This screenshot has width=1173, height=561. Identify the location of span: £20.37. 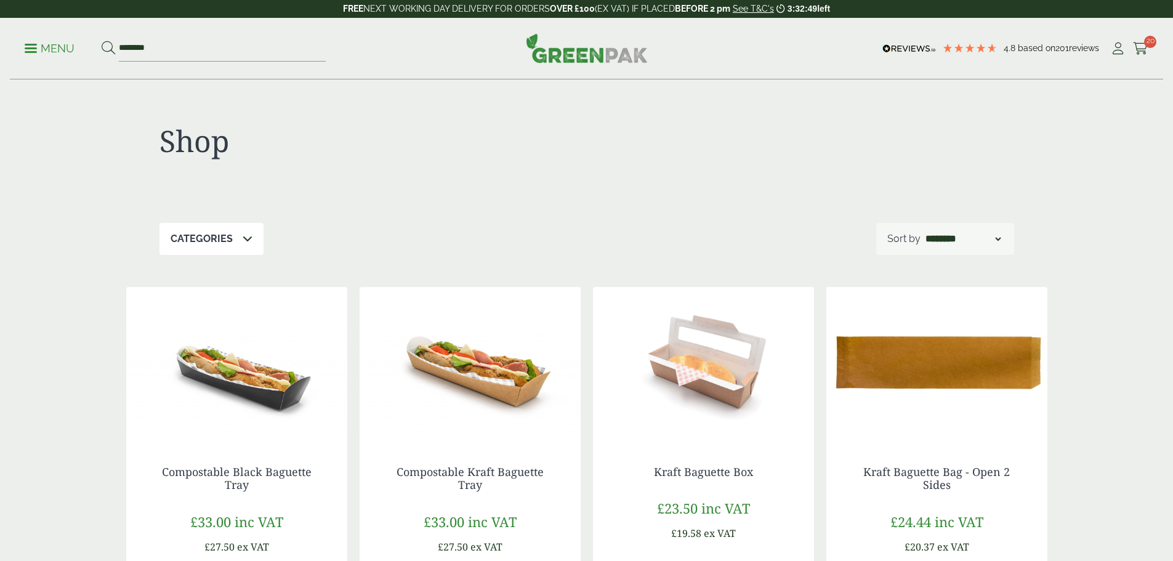
(919, 547).